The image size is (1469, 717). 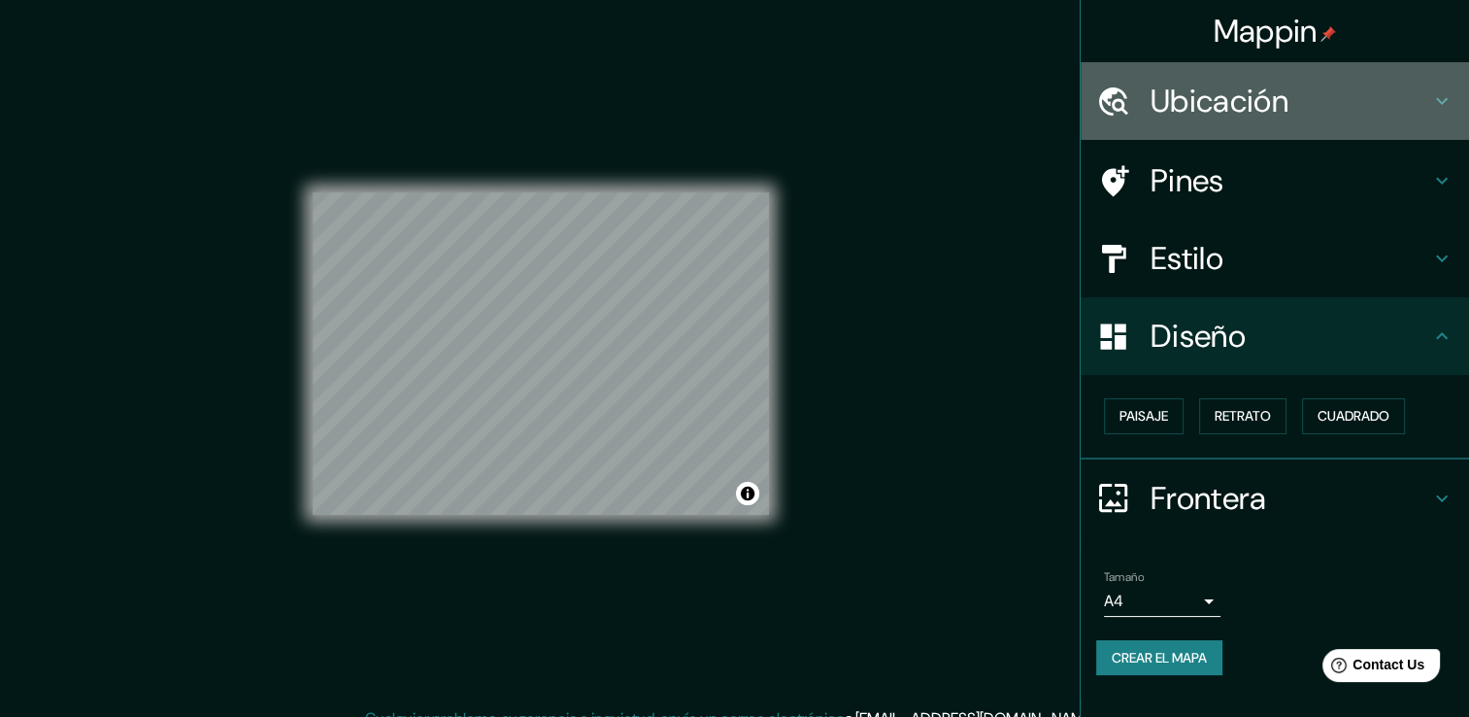 What do you see at coordinates (1291, 336) in the screenshot?
I see `h4: Diseño` at bounding box center [1291, 336].